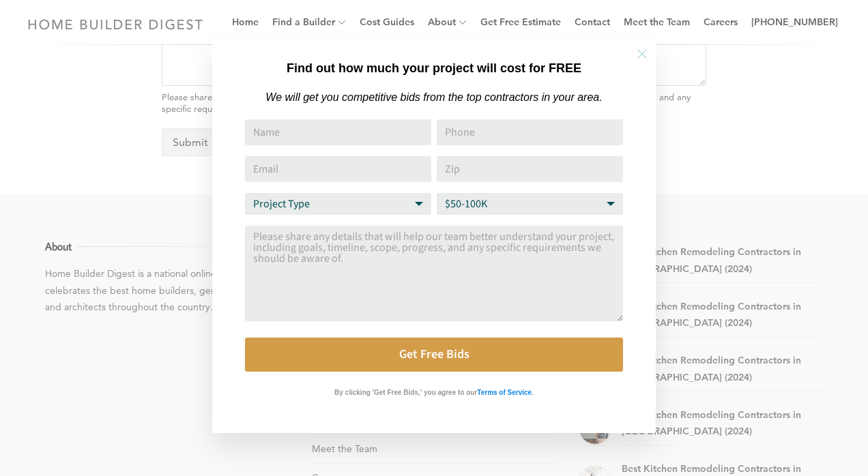  I want to click on input: Zip, so click(530, 169).